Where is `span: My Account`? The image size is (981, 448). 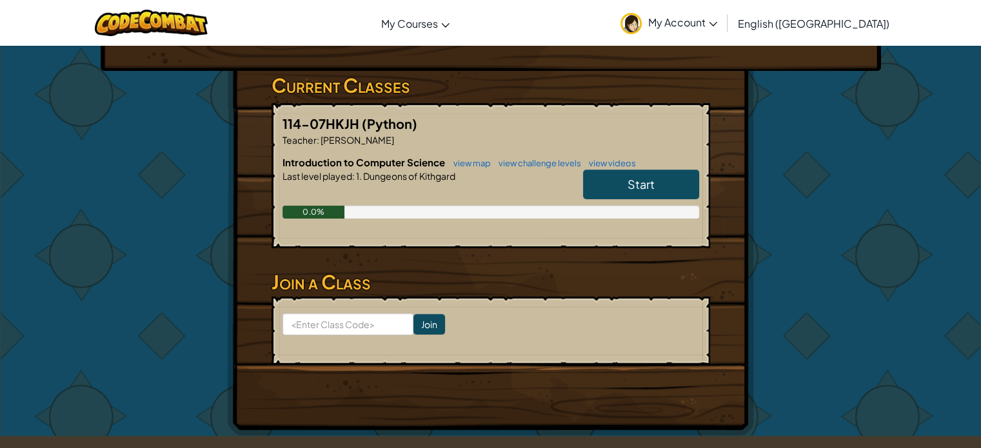
span: My Account is located at coordinates (683, 22).